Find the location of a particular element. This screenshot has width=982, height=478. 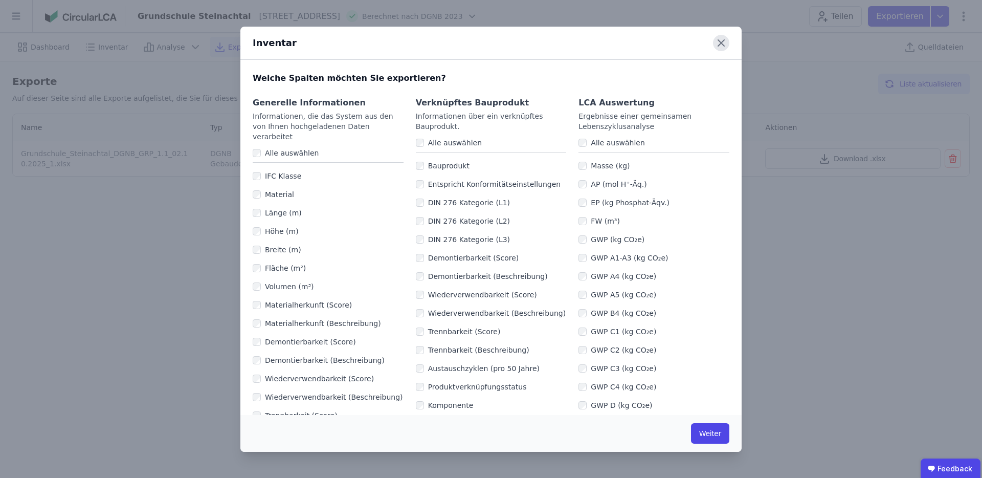

label: Breite (m) is located at coordinates (281, 250).